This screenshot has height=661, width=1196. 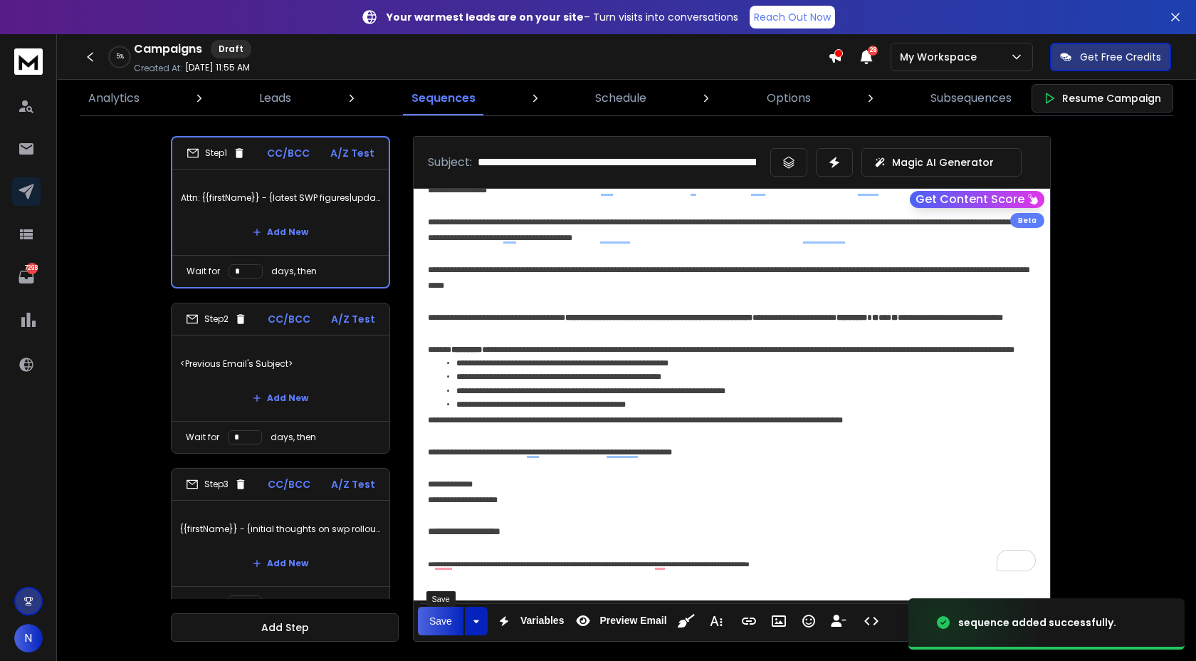 I want to click on p: 5 %, so click(x=120, y=57).